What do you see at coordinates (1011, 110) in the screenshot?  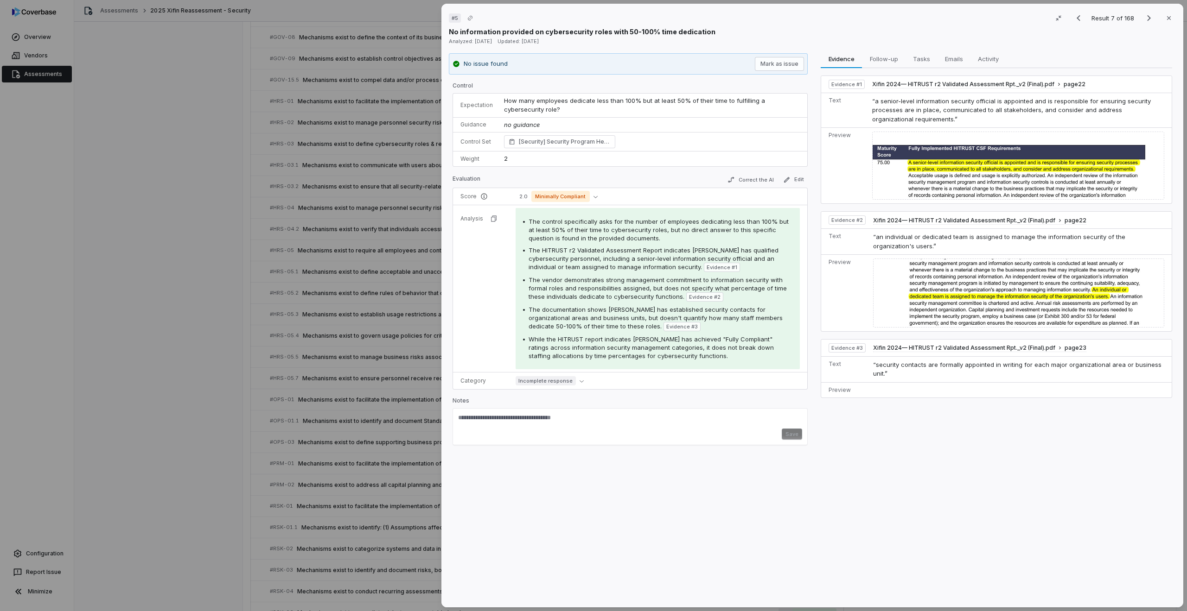 I see `span: “a senior-level information security official is appointed and is responsible for ensuring securi...` at bounding box center [1011, 110].